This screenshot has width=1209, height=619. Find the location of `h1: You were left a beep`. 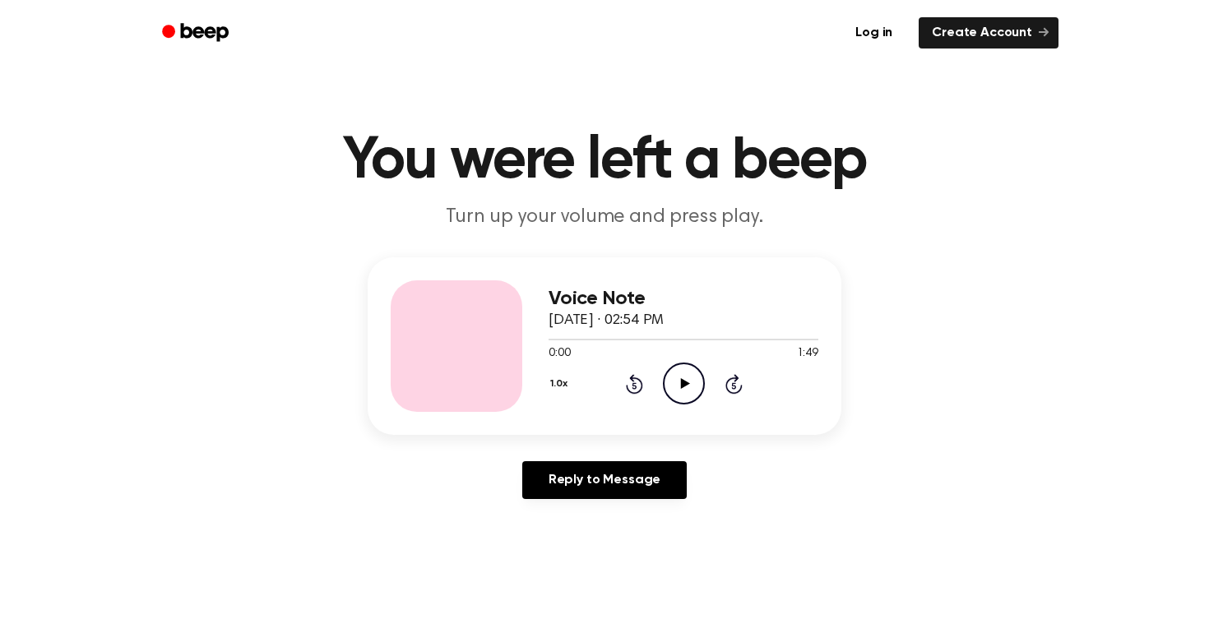

h1: You were left a beep is located at coordinates (605, 161).